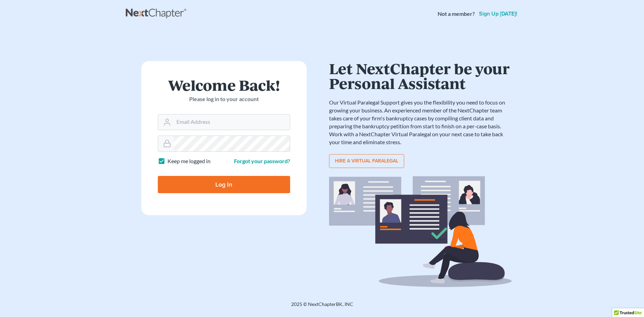 The width and height of the screenshot is (644, 317). What do you see at coordinates (366, 161) in the screenshot?
I see `a: Hire a virtual paralegal` at bounding box center [366, 161].